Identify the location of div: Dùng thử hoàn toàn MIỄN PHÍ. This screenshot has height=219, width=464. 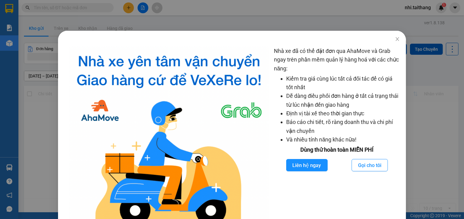
(337, 150).